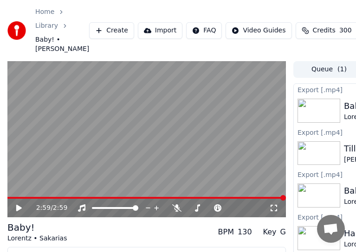 This screenshot has height=252, width=356. Describe the element at coordinates (331, 229) in the screenshot. I see `a: Öppna chatt` at that location.